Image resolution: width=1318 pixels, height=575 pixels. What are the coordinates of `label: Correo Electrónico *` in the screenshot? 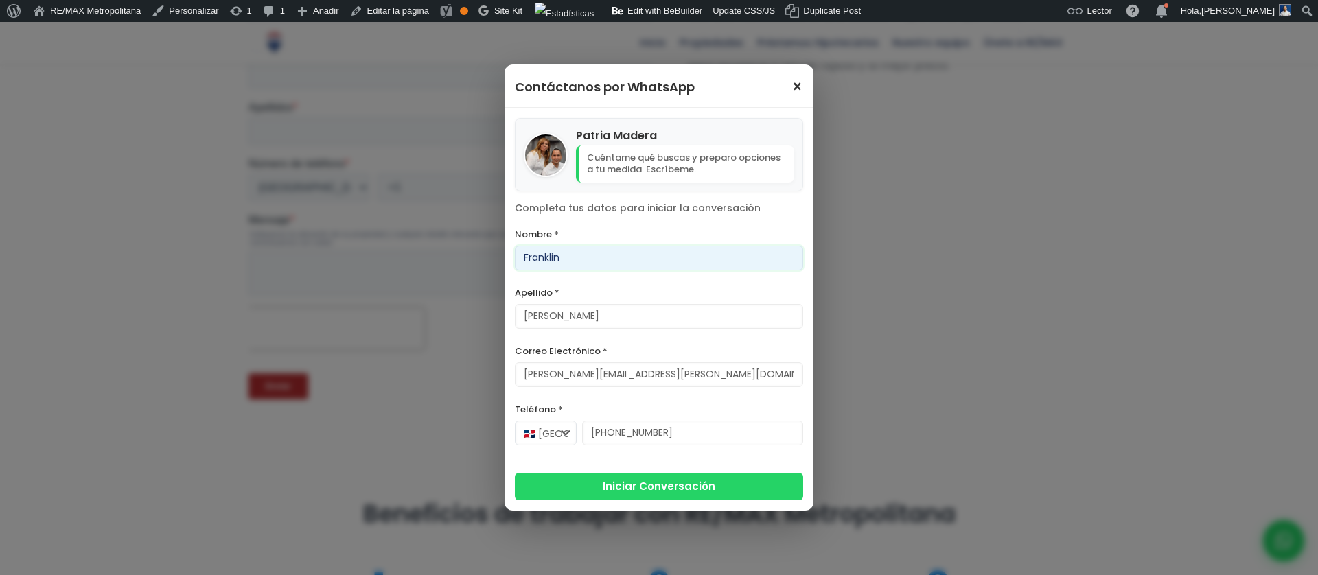 It's located at (659, 351).